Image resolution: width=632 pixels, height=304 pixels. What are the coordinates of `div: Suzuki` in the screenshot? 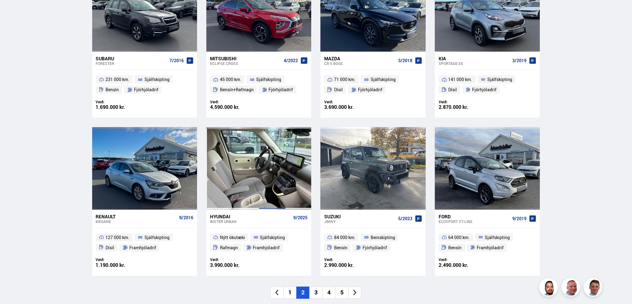 It's located at (360, 216).